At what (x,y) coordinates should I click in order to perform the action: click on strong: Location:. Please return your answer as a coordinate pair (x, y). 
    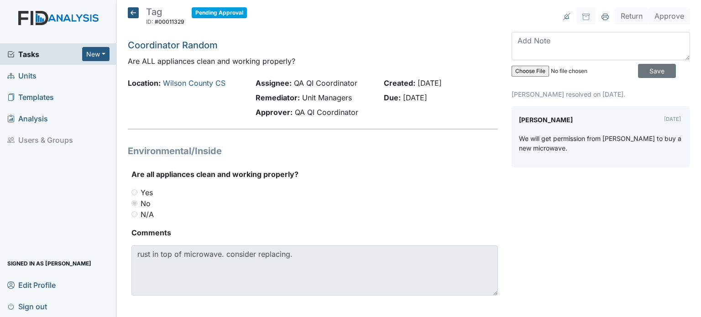
    Looking at the image, I should click on (144, 83).